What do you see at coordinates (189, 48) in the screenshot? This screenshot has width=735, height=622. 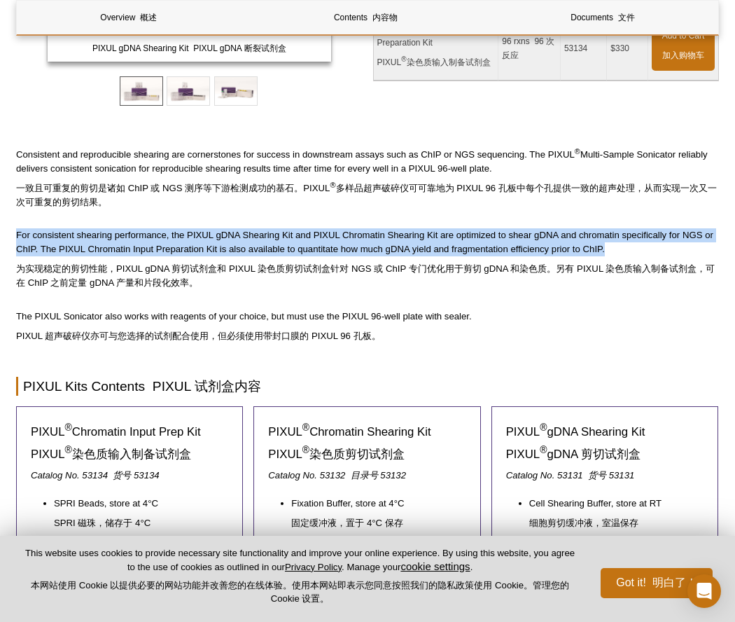 I see `span: PIXUL gDNA Shearing Kit` at bounding box center [189, 48].